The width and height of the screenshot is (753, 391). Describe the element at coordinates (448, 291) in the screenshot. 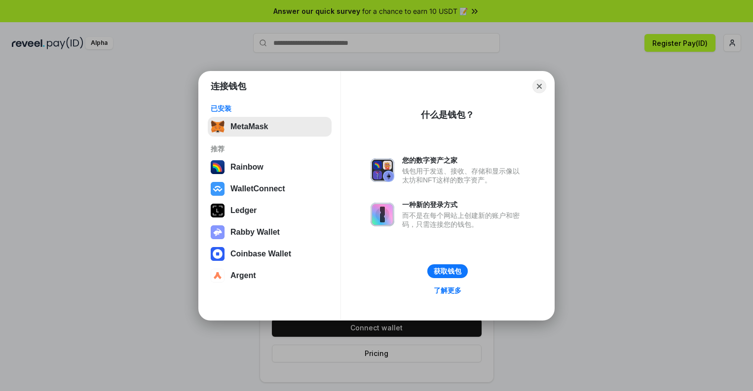

I see `a: 了解更多` at that location.